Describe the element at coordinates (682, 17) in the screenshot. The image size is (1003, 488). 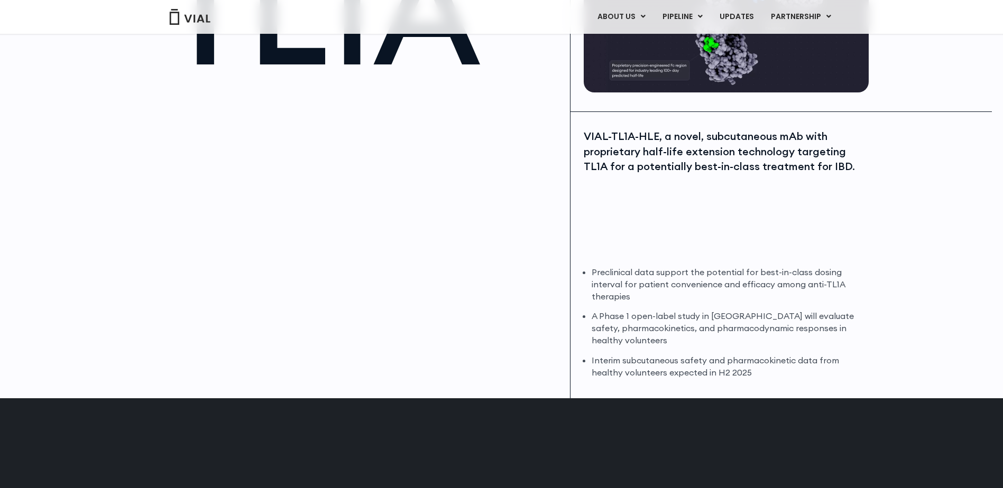
I see `a: PIPELINEMenu Toggle` at that location.